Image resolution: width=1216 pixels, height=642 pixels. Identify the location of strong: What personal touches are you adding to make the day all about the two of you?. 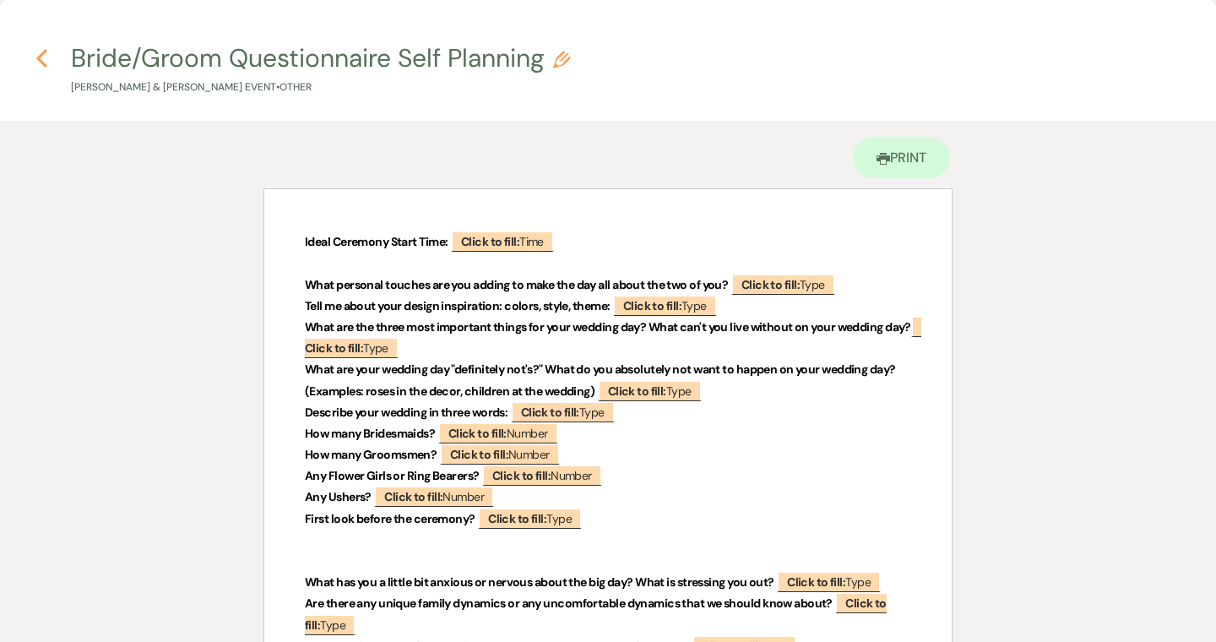
(516, 285).